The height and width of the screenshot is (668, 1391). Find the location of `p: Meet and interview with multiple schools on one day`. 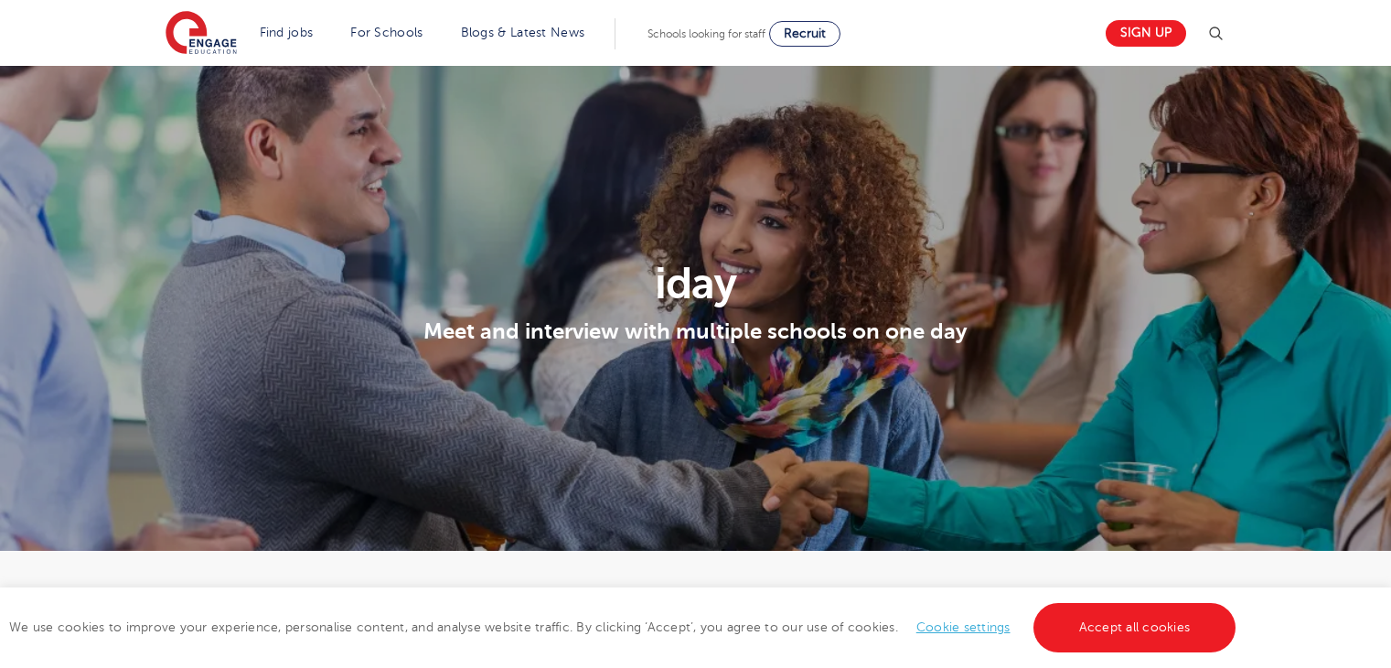

p: Meet and interview with multiple schools on one day is located at coordinates (695, 331).